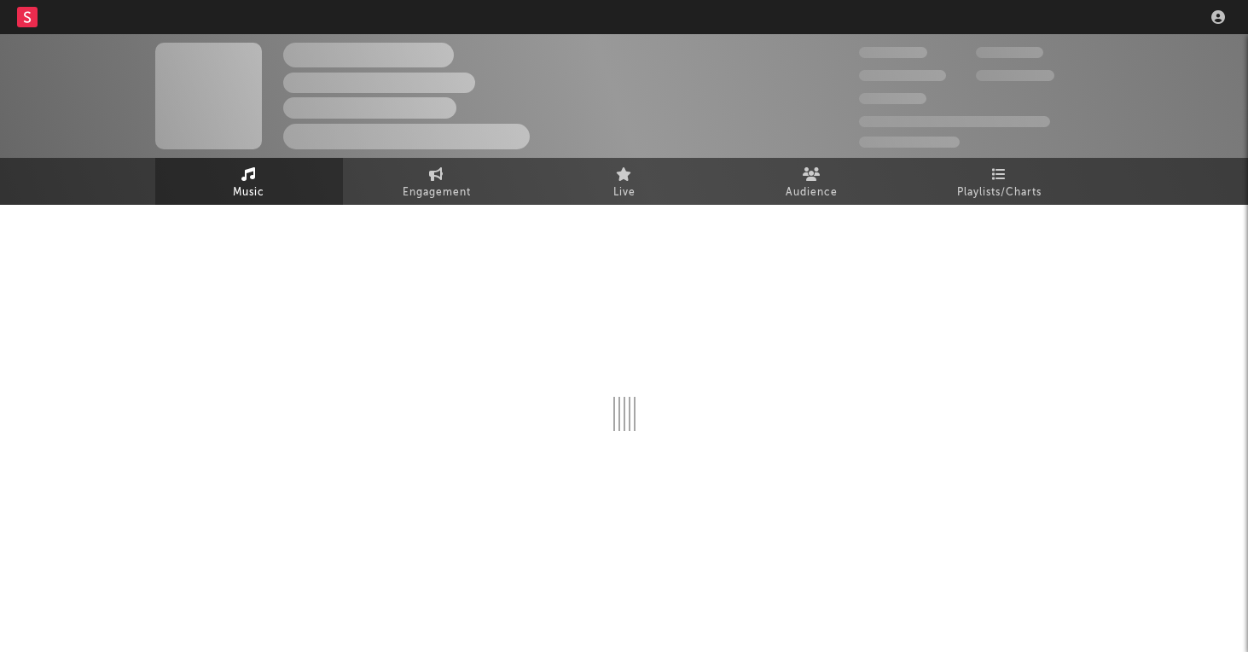 This screenshot has height=652, width=1248. What do you see at coordinates (812, 181) in the screenshot?
I see `a: Audience` at bounding box center [812, 181].